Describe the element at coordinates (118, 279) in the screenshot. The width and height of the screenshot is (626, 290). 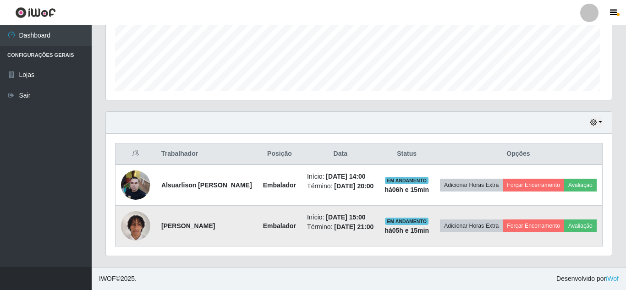
I see `span: © 2025 .` at that location.